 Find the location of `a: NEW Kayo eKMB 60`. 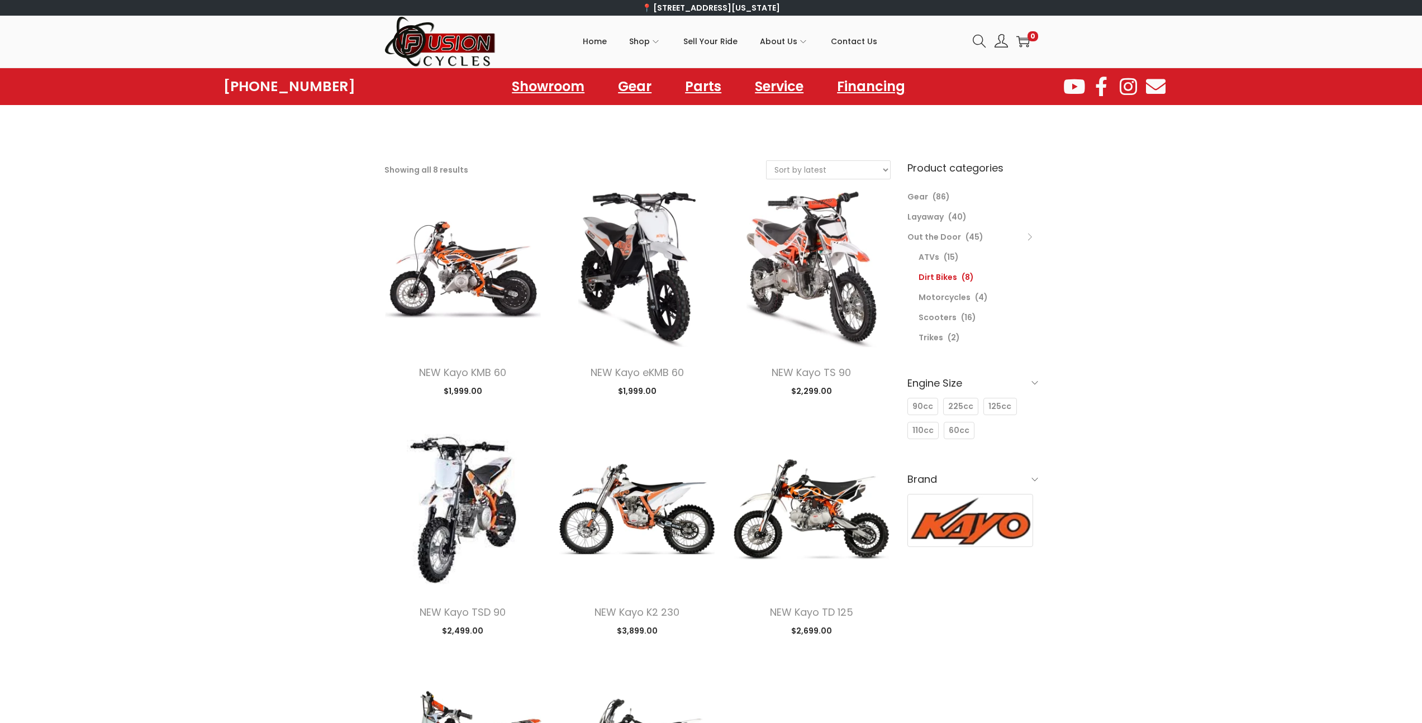

a: NEW Kayo eKMB 60 is located at coordinates (637, 372).